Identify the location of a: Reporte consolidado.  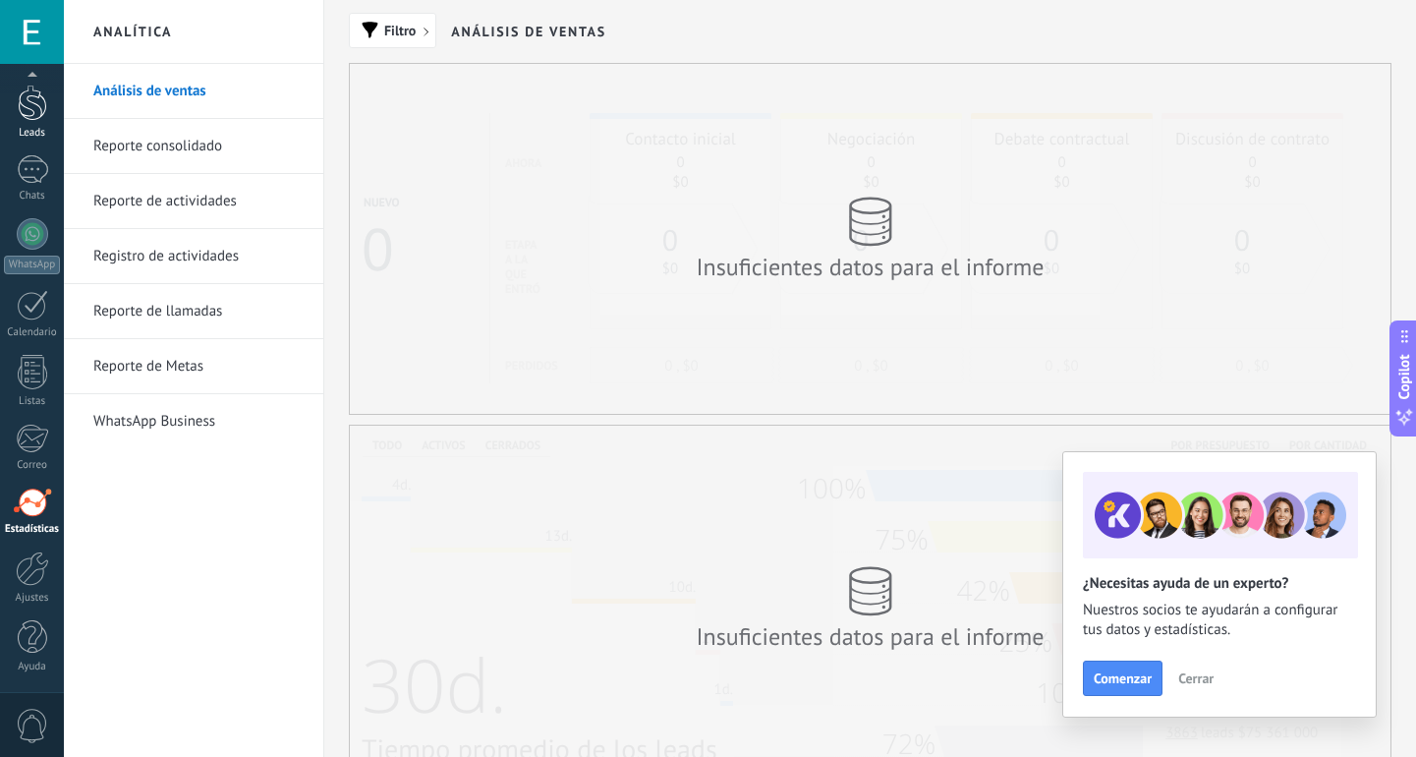
(199, 146).